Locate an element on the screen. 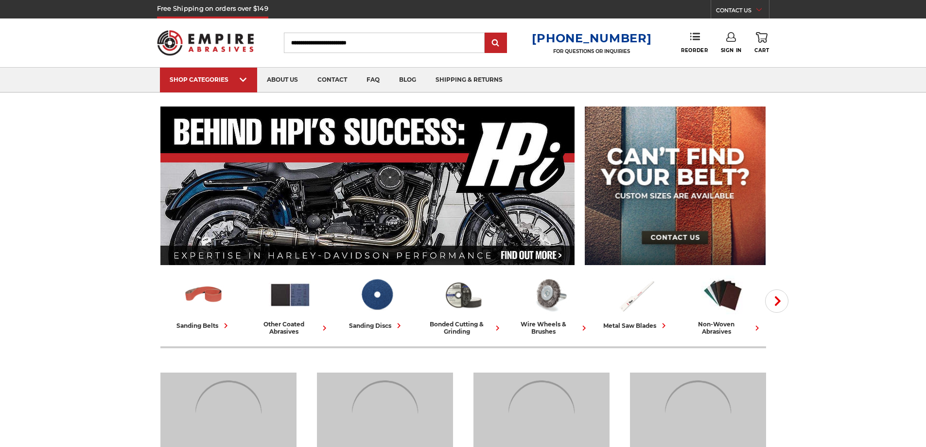 Image resolution: width=926 pixels, height=447 pixels. a: CONTACT US is located at coordinates (742, 12).